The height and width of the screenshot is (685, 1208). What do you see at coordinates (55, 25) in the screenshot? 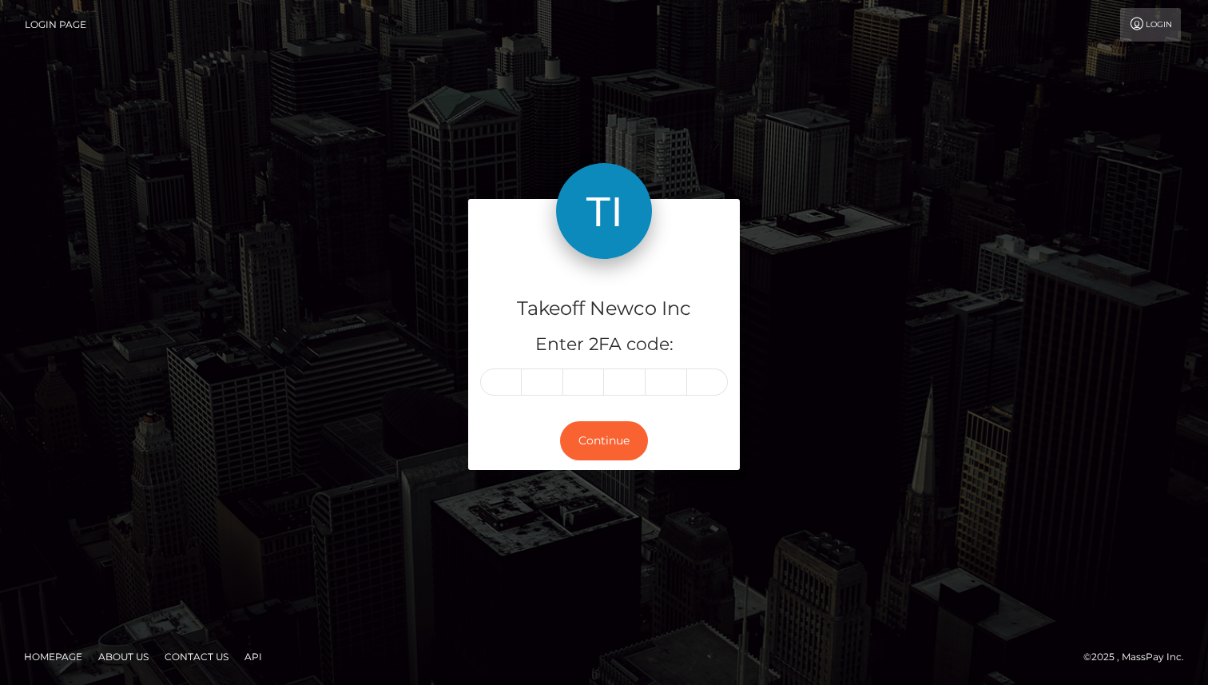
I see `a: Login Page` at bounding box center [55, 25].